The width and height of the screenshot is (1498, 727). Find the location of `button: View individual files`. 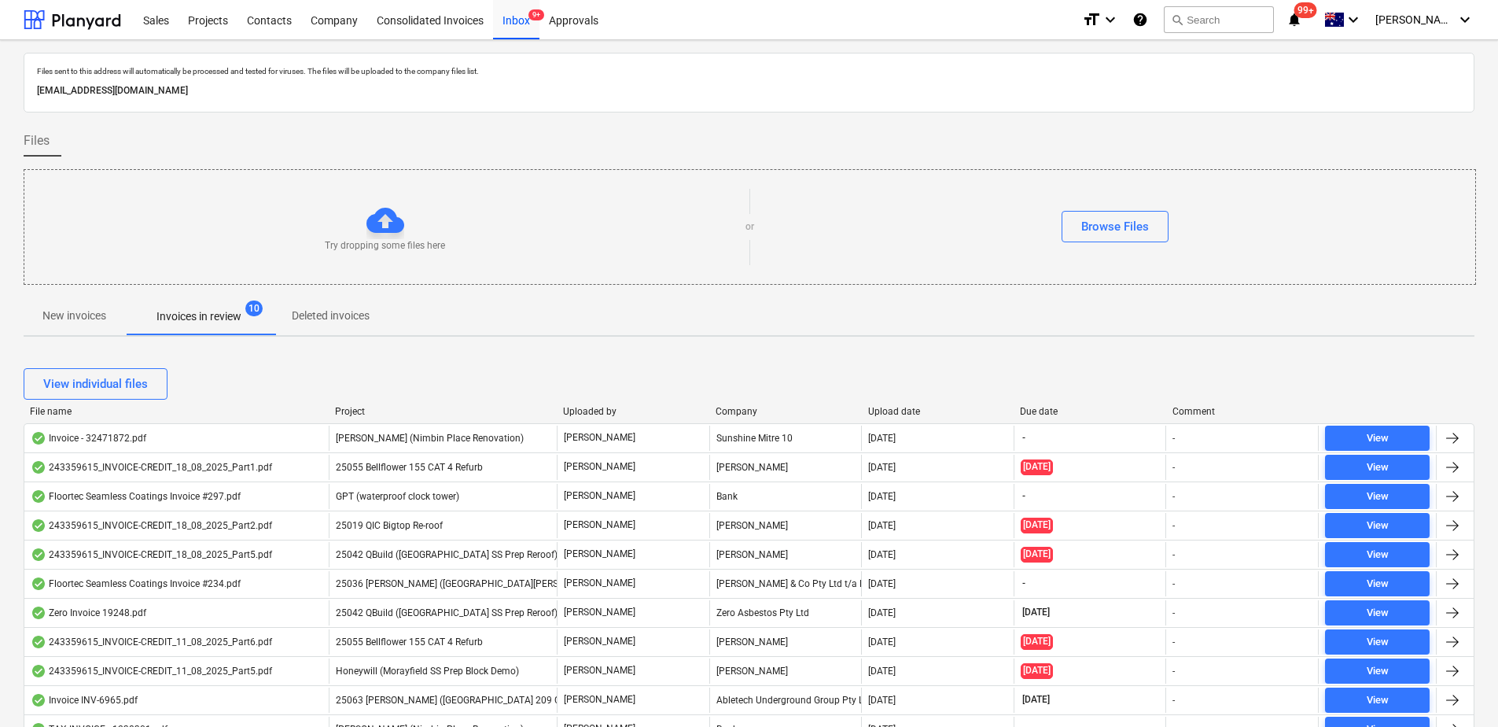

button: View individual files is located at coordinates (95, 384).